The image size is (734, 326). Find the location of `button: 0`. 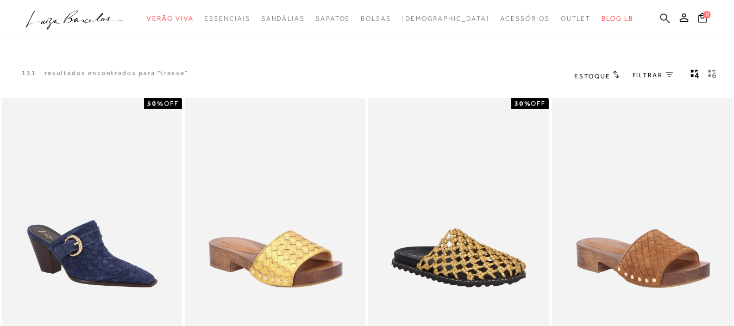

button: 0 is located at coordinates (703, 19).